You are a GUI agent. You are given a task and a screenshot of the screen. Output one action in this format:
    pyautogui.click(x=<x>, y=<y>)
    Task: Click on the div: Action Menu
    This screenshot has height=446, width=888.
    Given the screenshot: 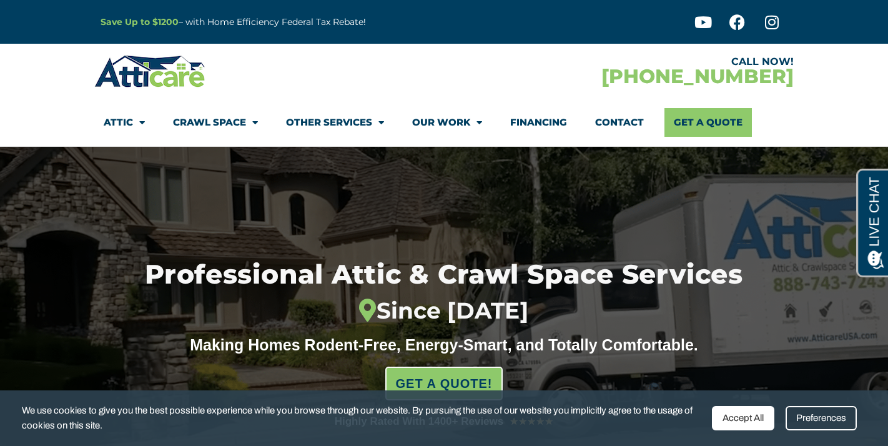 What is the action you would take?
    pyautogui.click(x=215, y=64)
    